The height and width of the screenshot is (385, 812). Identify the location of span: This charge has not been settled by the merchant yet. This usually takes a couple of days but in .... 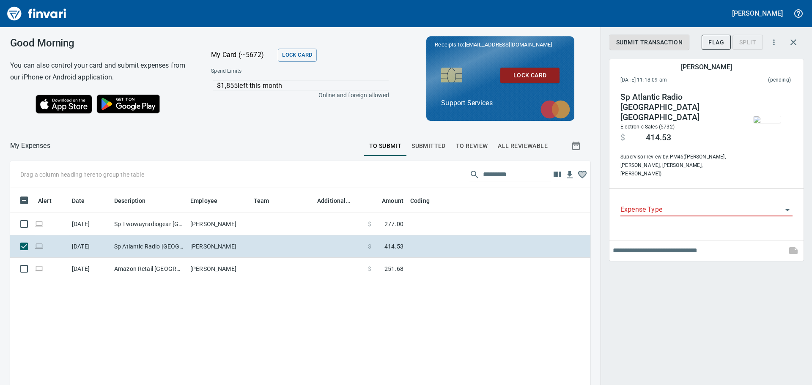
(754, 80).